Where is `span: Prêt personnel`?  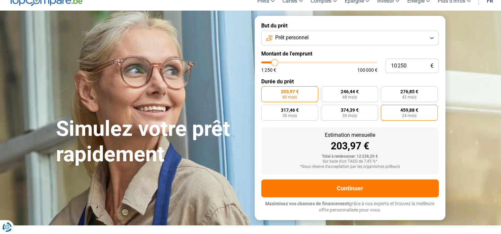 span: Prêt personnel is located at coordinates (292, 38).